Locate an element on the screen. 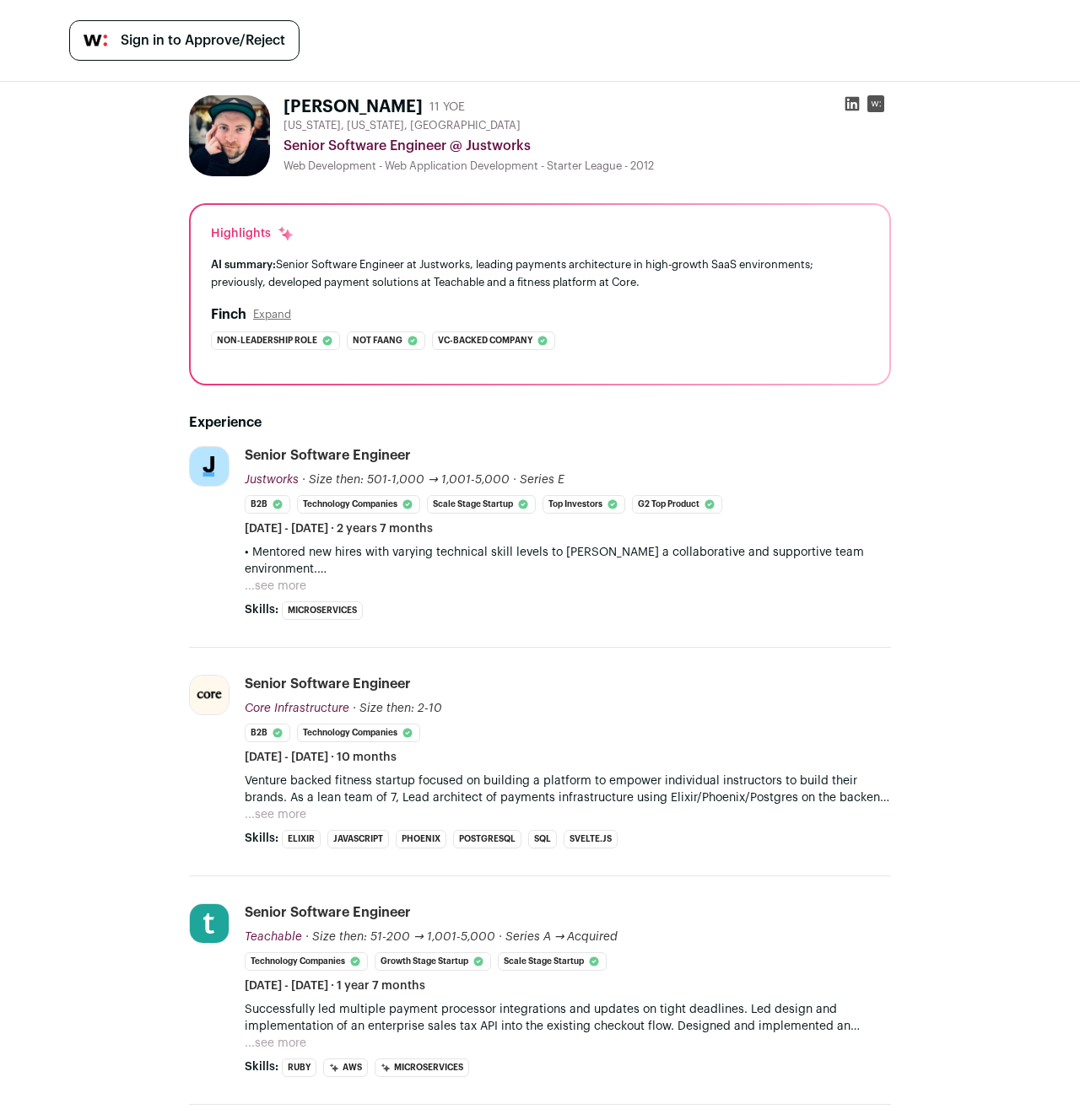  li: PostgreSQL is located at coordinates (486, 839).